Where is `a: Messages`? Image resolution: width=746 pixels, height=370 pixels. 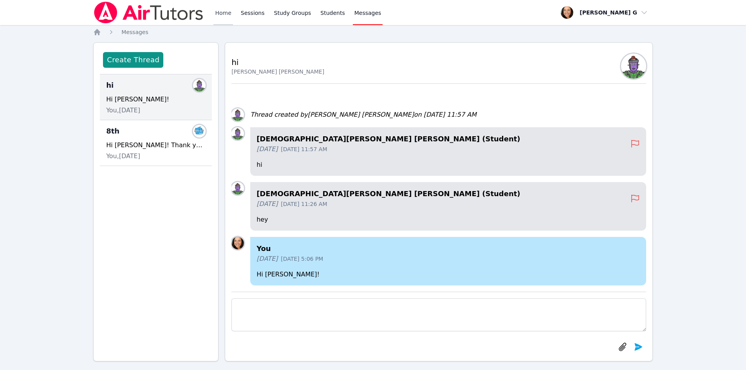 a: Messages is located at coordinates (135, 32).